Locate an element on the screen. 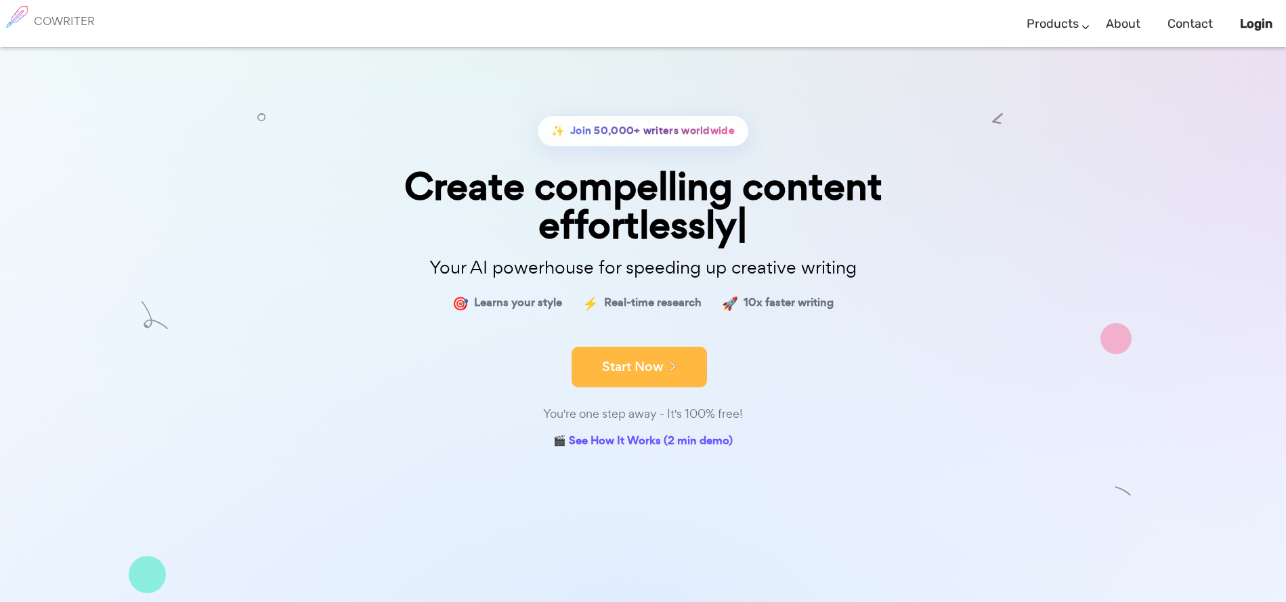 The width and height of the screenshot is (1286, 602). a: 🎬 See How It Works (2 min demo) is located at coordinates (643, 442).